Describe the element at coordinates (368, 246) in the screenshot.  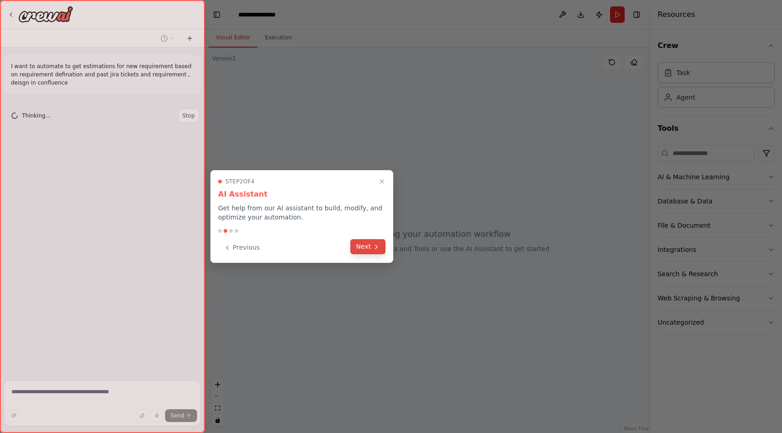
I see `button: Next` at that location.